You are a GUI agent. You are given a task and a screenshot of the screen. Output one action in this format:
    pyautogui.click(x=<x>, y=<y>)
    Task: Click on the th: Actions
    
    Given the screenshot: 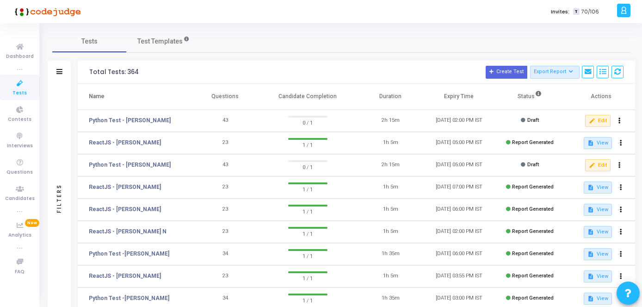 What is the action you would take?
    pyautogui.click(x=601, y=97)
    